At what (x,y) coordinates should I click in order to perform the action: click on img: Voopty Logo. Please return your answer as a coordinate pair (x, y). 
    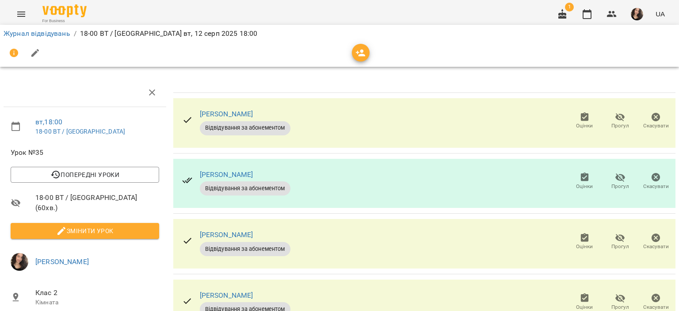
    Looking at the image, I should click on (65, 11).